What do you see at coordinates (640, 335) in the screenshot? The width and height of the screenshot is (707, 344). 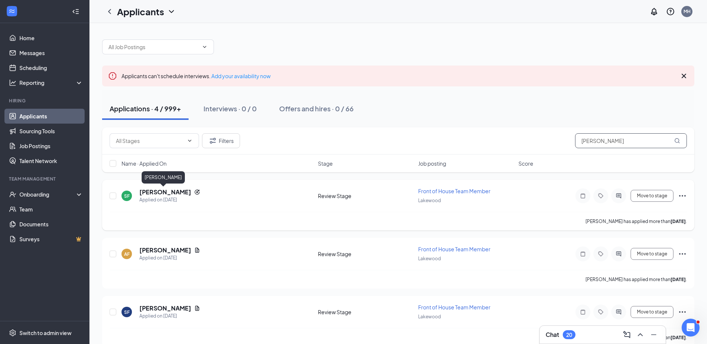 I see `svg: ChevronUp` at bounding box center [640, 335].